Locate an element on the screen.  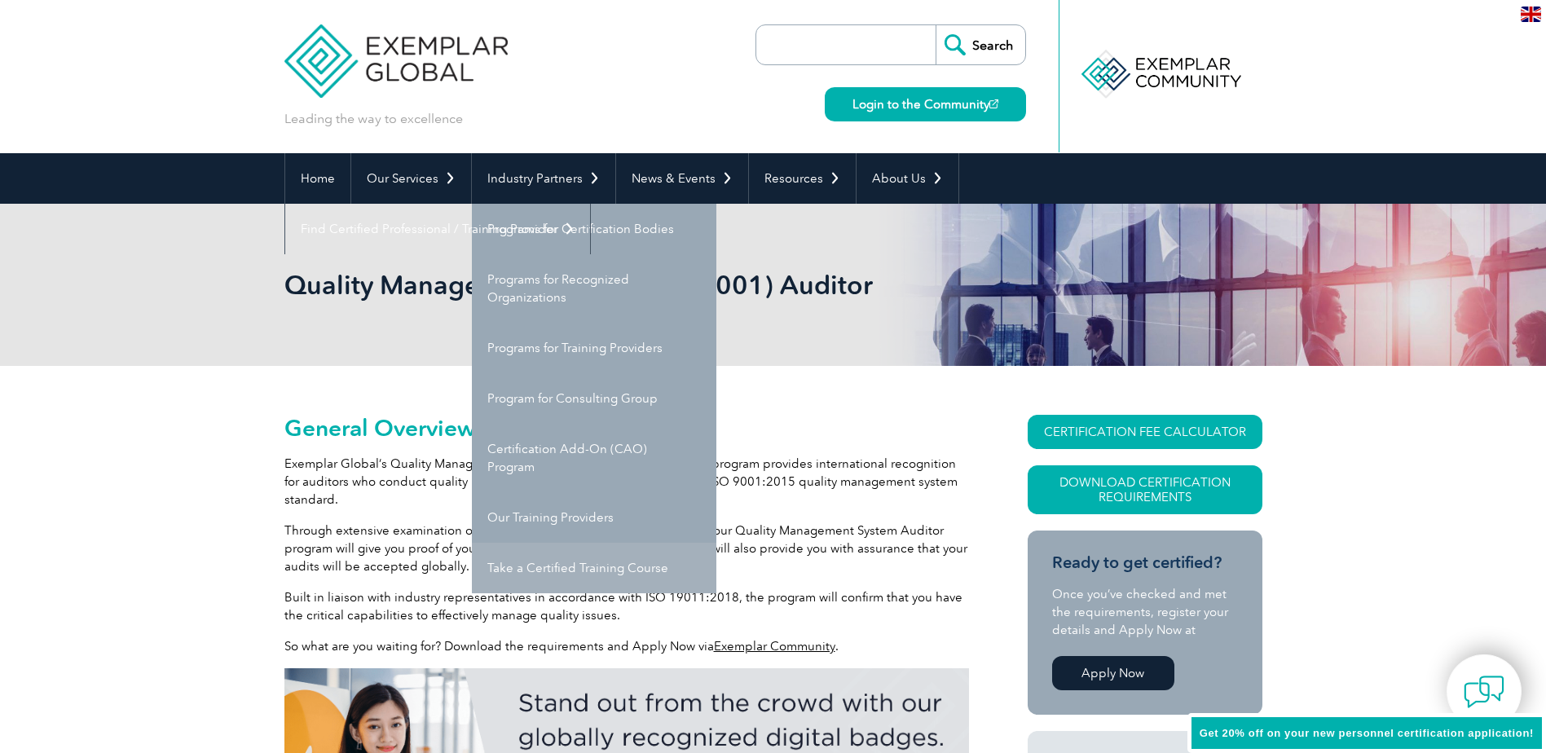
a: Home is located at coordinates (318, 178).